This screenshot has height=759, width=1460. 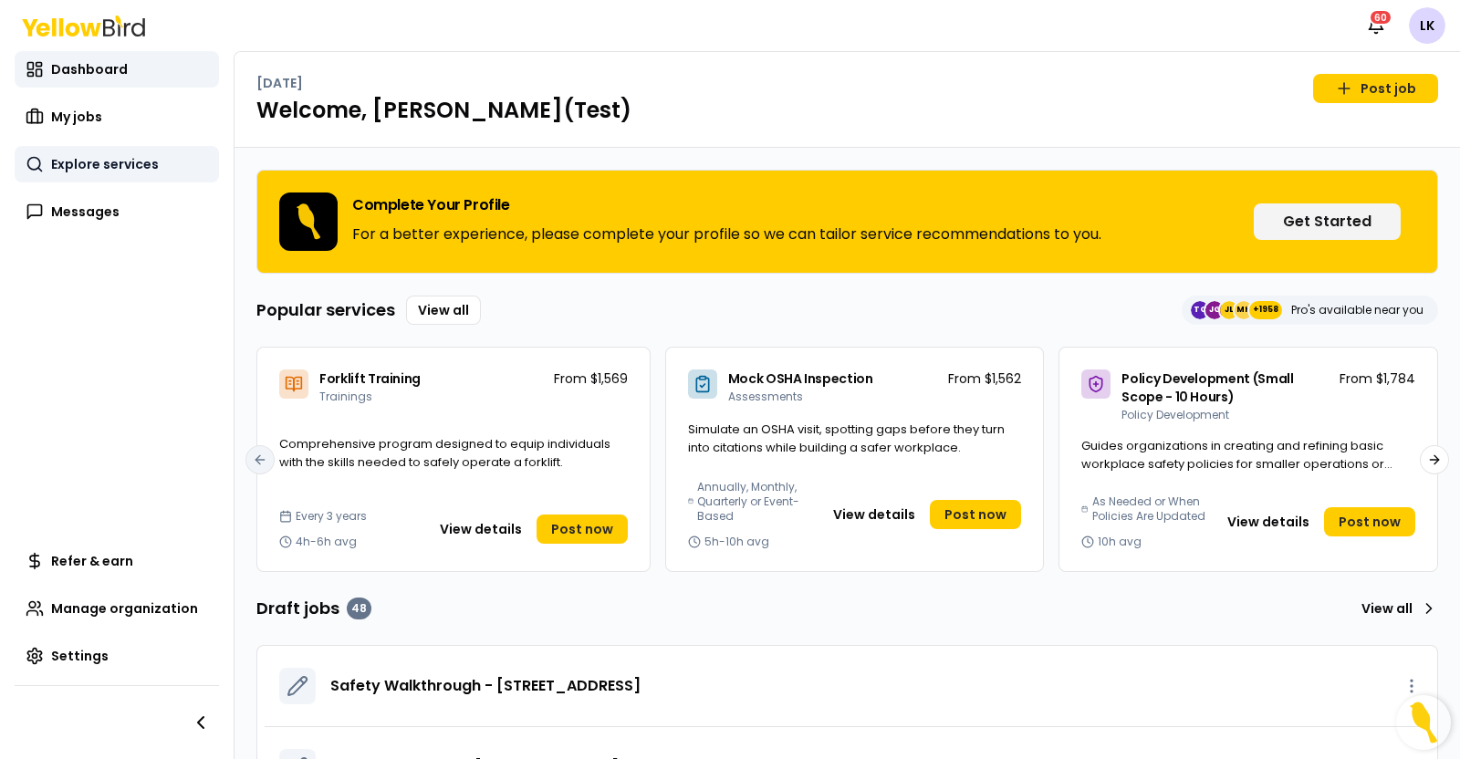 What do you see at coordinates (1229, 310) in the screenshot?
I see `span: JL` at bounding box center [1229, 310].